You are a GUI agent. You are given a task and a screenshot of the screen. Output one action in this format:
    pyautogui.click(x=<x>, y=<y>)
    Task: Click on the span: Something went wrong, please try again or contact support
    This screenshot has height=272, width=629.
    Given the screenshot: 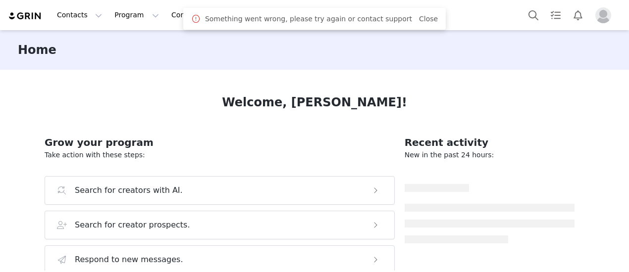 What is the action you would take?
    pyautogui.click(x=309, y=19)
    